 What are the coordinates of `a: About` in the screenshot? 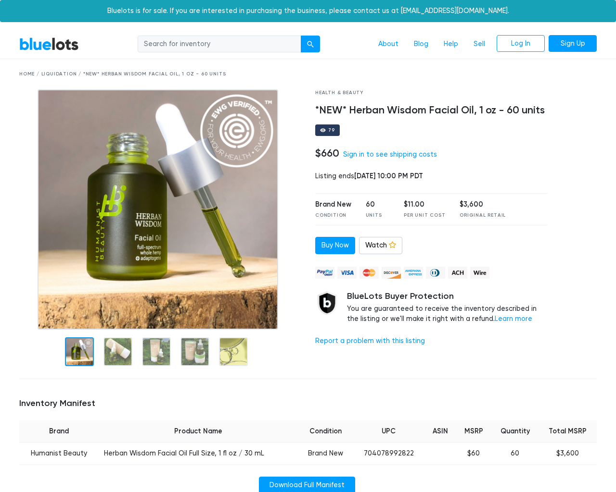 It's located at (388, 44).